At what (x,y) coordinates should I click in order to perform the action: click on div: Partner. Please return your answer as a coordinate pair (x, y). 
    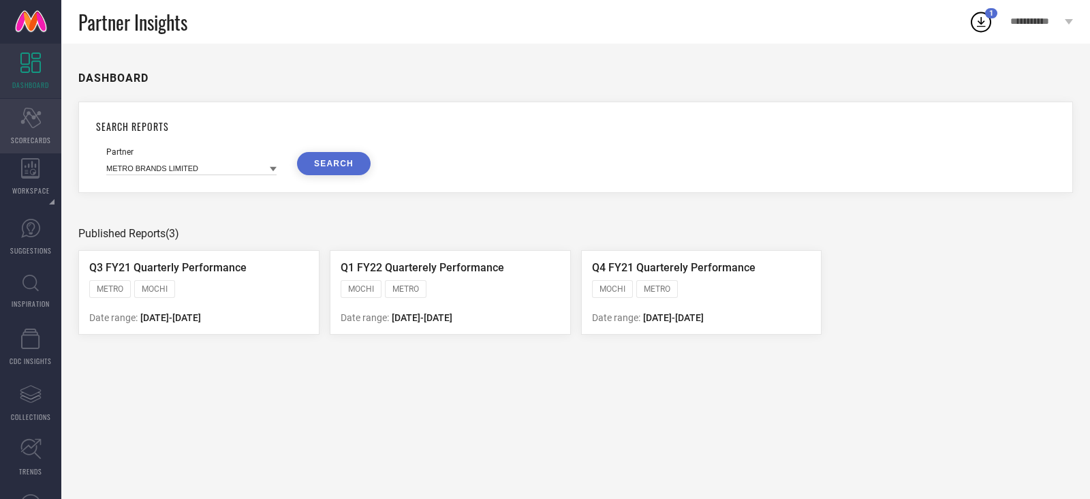
    Looking at the image, I should click on (191, 152).